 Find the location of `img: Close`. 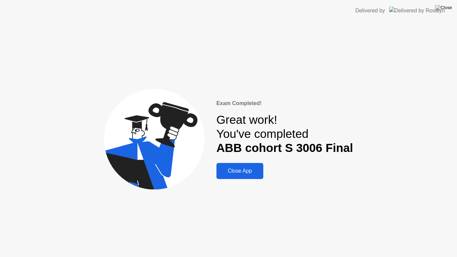

img: Close is located at coordinates (444, 8).